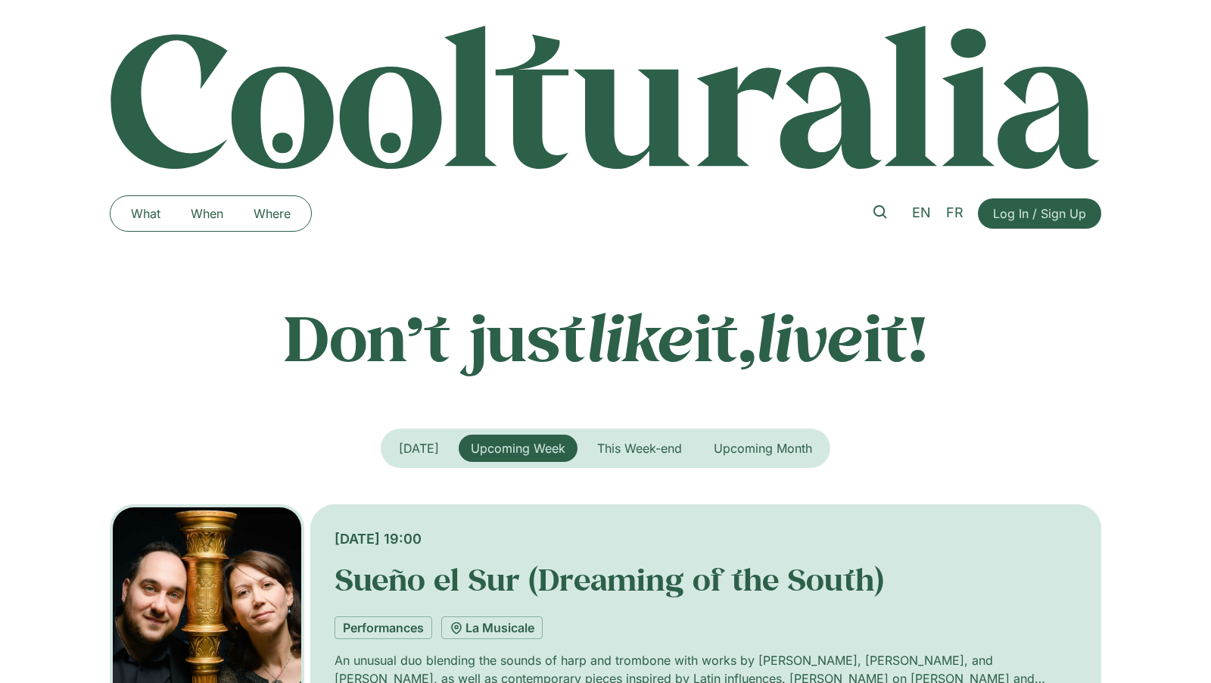 This screenshot has width=1211, height=683. What do you see at coordinates (518, 448) in the screenshot?
I see `span: Upcoming Week` at bounding box center [518, 448].